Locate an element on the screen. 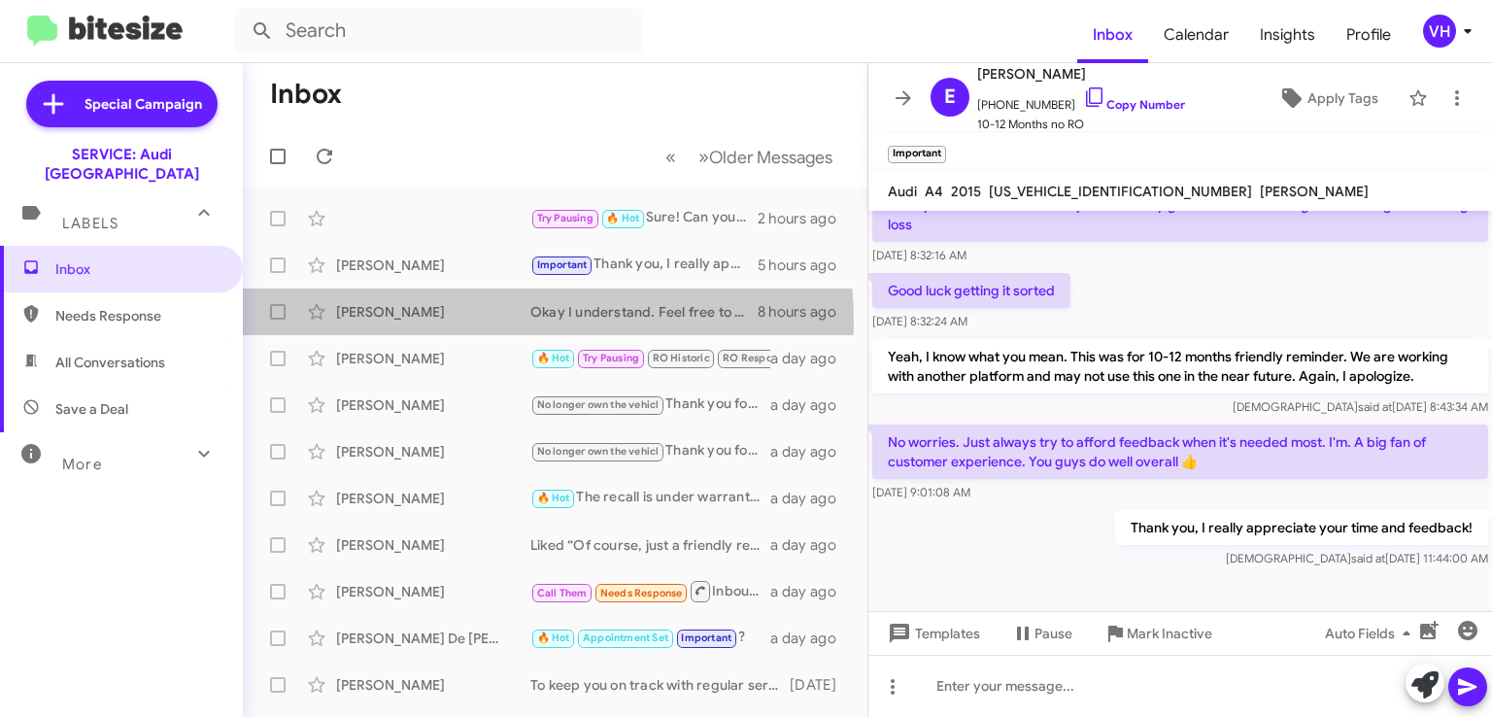 This screenshot has width=1492, height=717. small: Important is located at coordinates (917, 154).